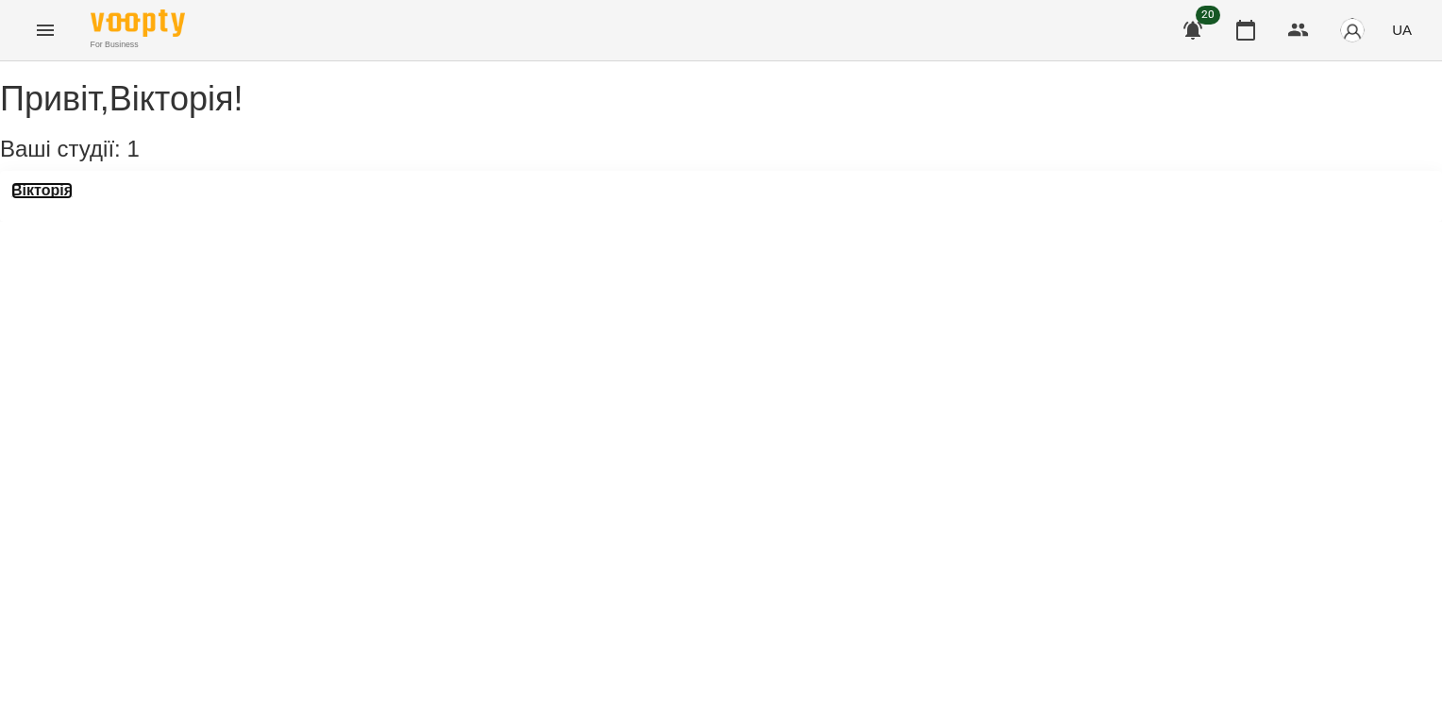 This screenshot has height=704, width=1442. I want to click on span: UA, so click(1401, 29).